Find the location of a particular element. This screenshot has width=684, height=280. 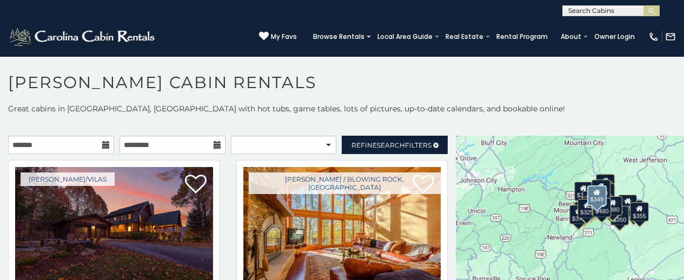

a: Local Area Guide is located at coordinates (405, 37).